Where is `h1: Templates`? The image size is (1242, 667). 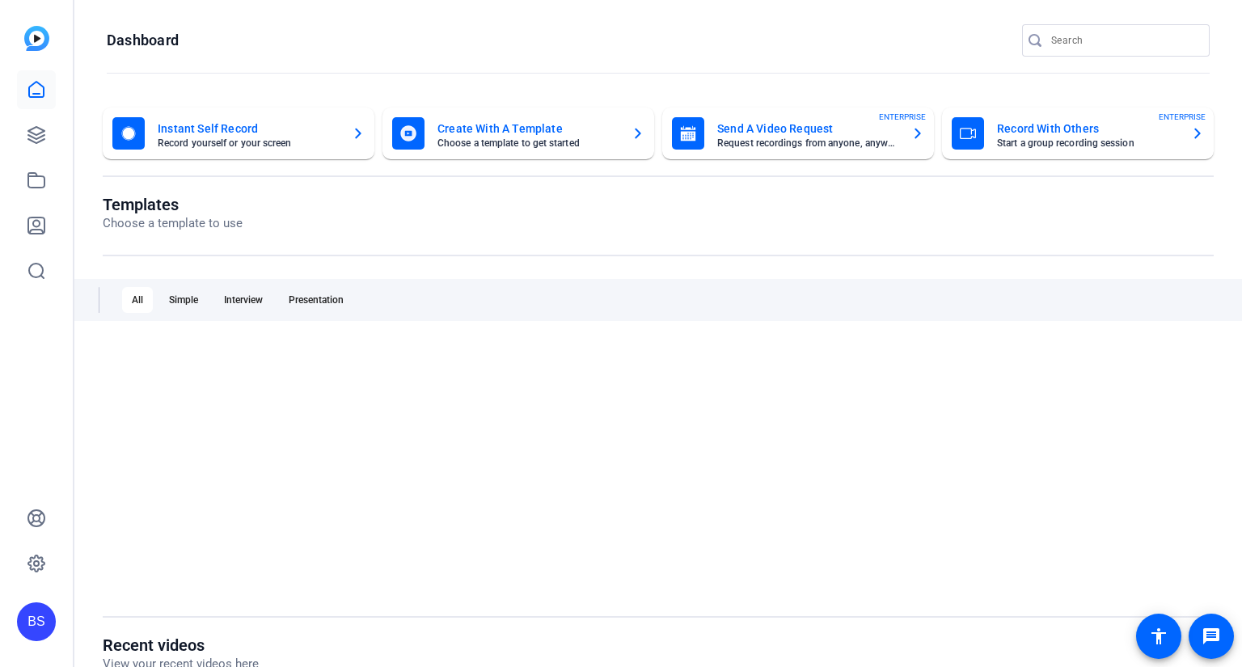
h1: Templates is located at coordinates (172, 205).